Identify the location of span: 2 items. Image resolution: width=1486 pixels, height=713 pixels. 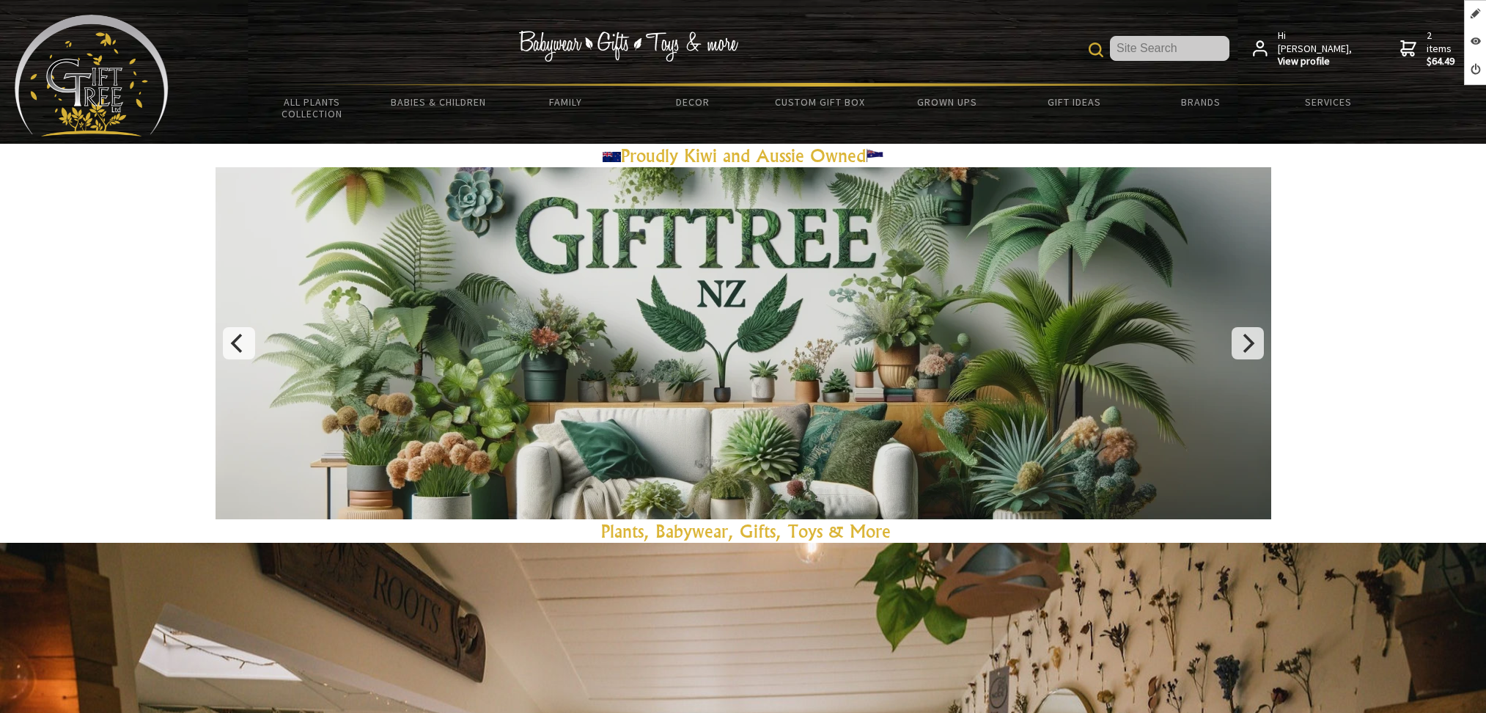
(1441, 48).